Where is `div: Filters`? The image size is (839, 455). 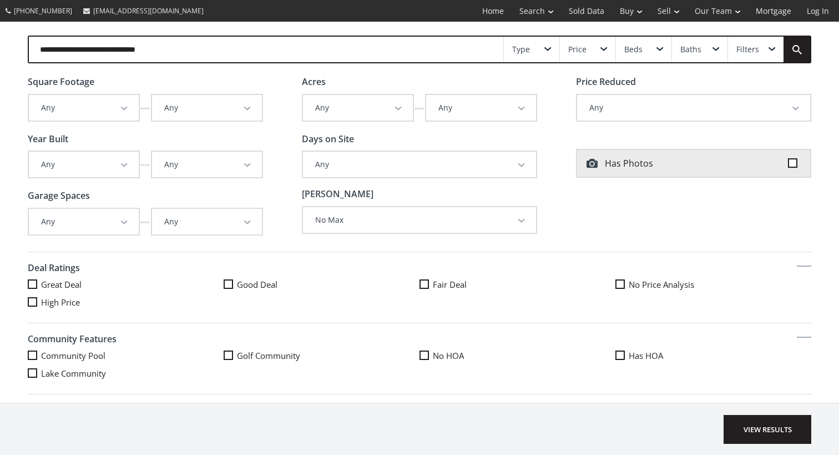
div: Filters is located at coordinates (748, 49).